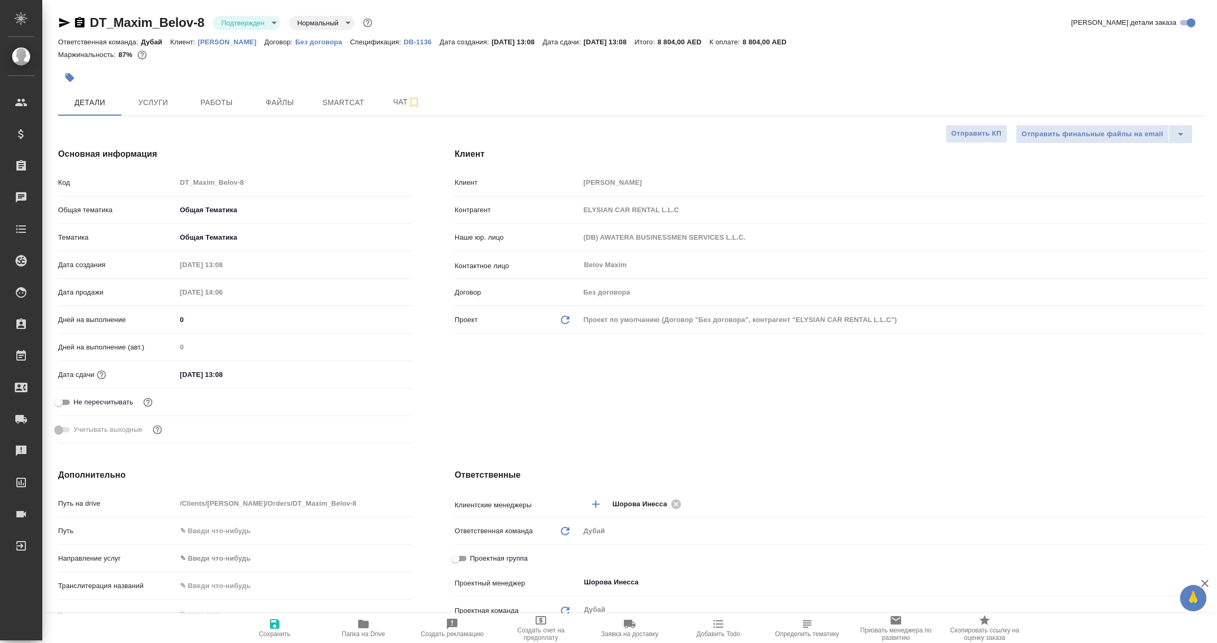 This screenshot has height=643, width=1217. Describe the element at coordinates (80, 23) in the screenshot. I see `button: Скопировать ссылку` at that location.